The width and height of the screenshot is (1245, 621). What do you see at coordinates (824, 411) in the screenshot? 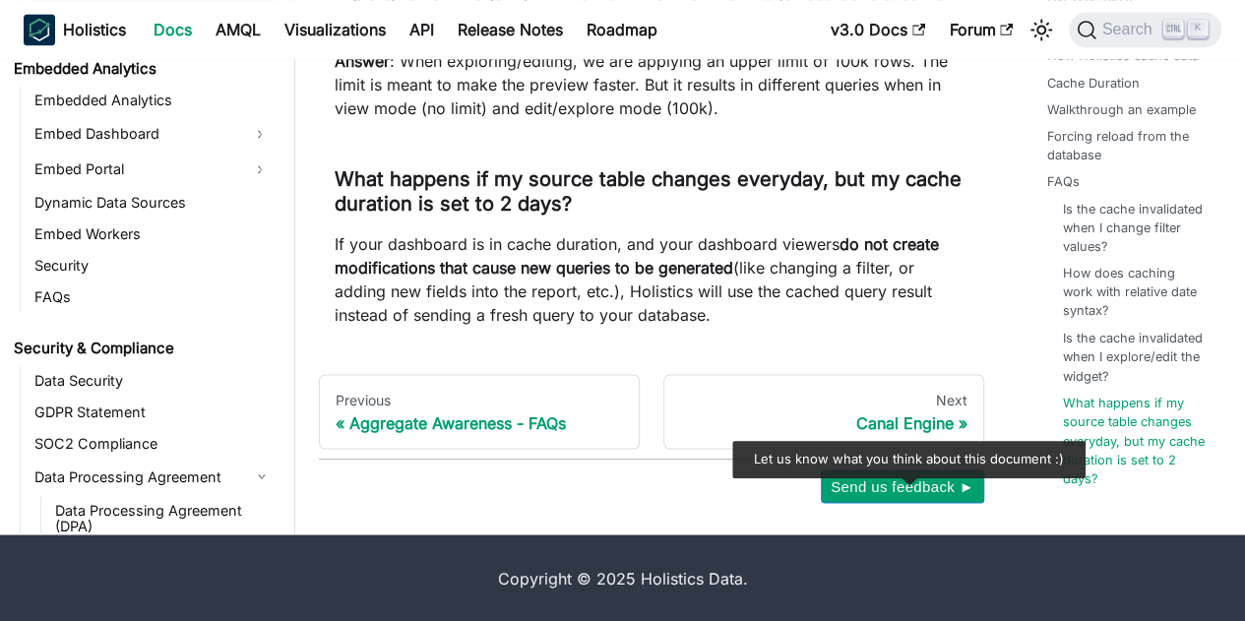
I see `a: NextCanal Engine` at bounding box center [824, 411].